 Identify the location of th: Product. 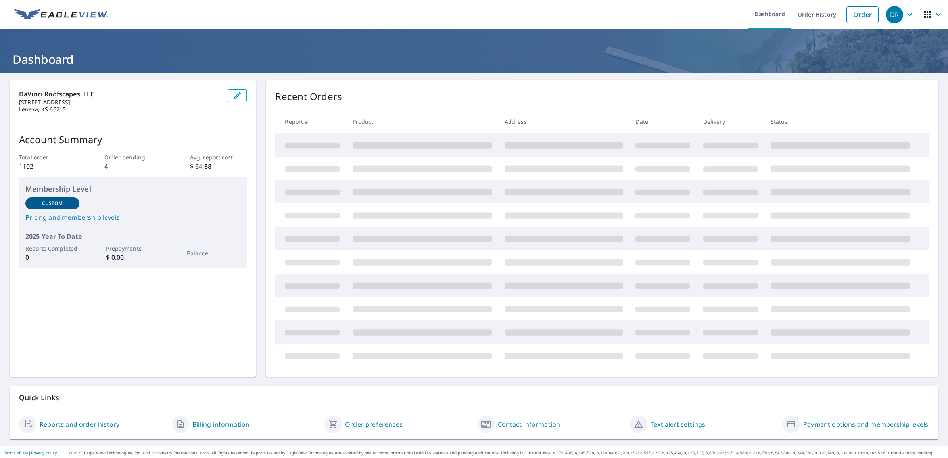
(422, 121).